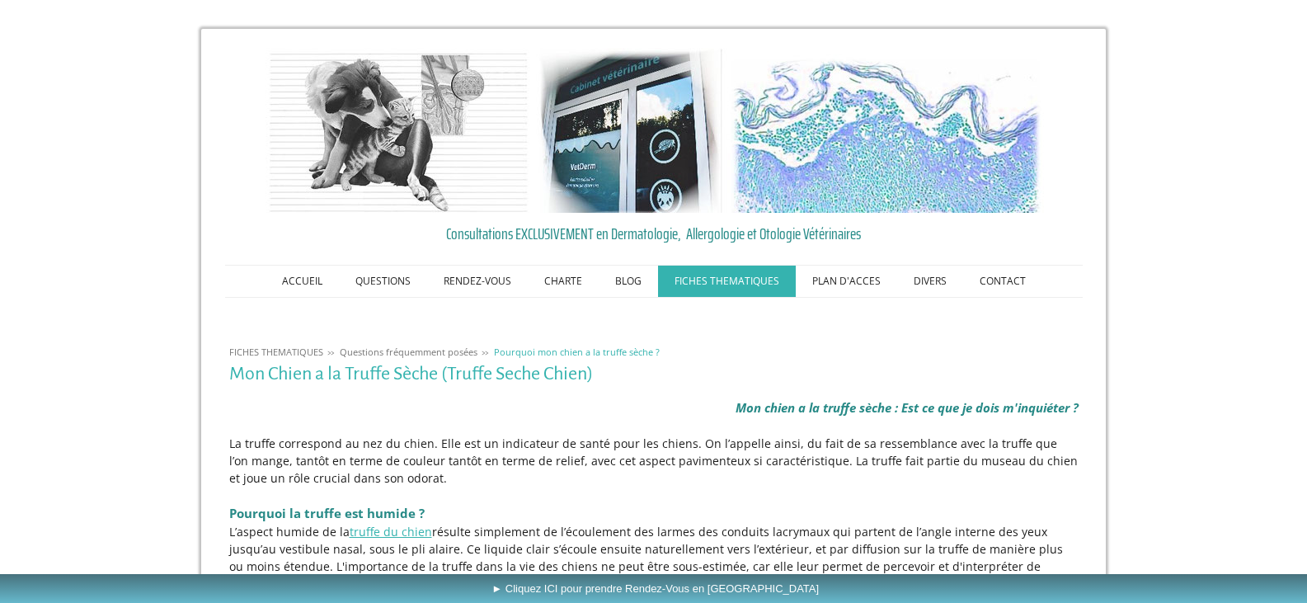 Image resolution: width=1307 pixels, height=603 pixels. What do you see at coordinates (302, 281) in the screenshot?
I see `a: ACCUEIL` at bounding box center [302, 281].